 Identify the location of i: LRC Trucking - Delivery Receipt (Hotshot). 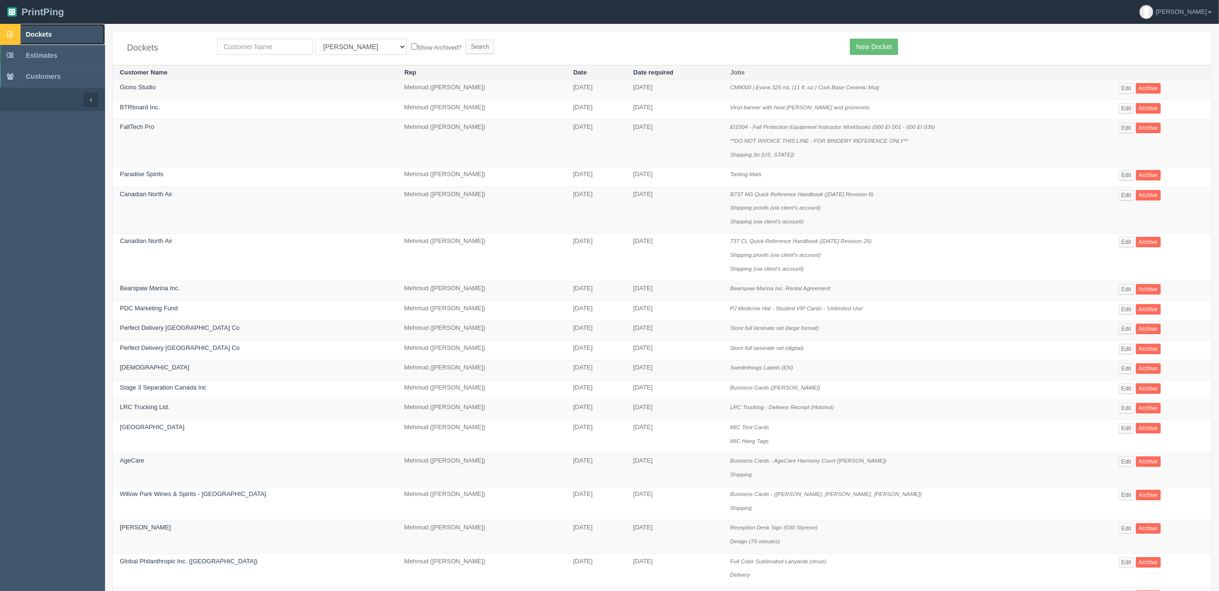
(782, 407).